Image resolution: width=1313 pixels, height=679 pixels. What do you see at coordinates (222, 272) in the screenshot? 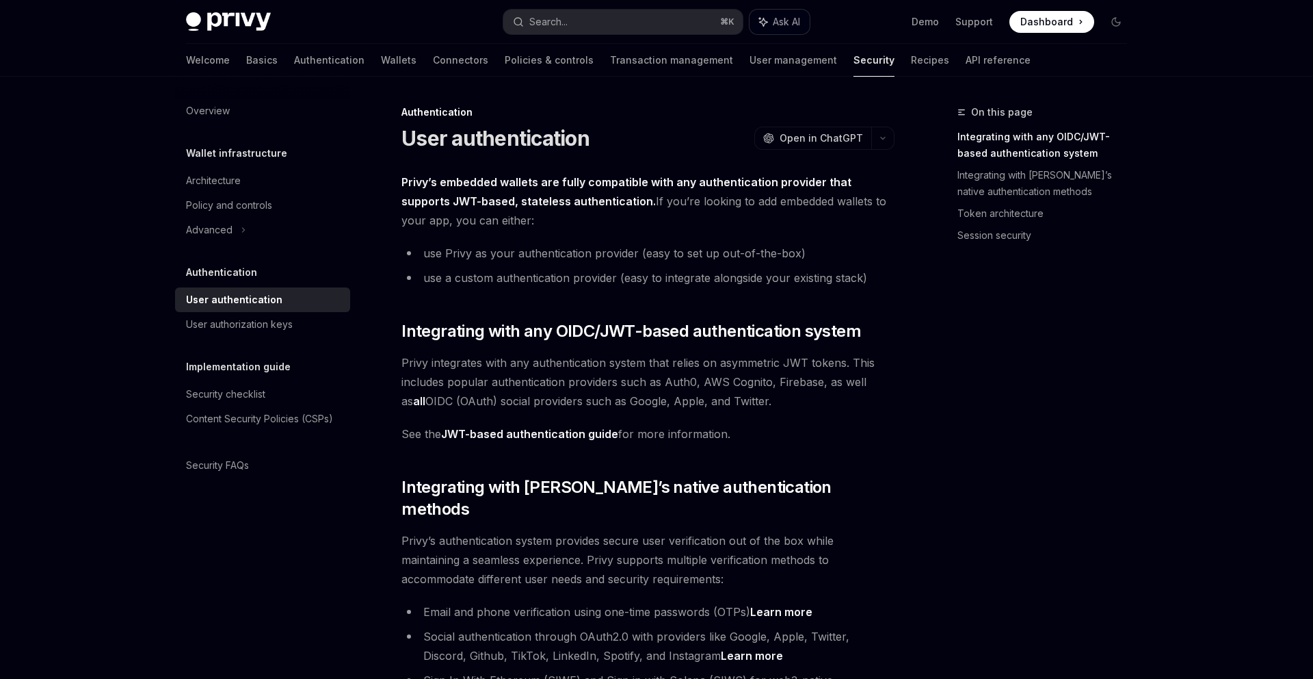
I see `h5: Authentication` at bounding box center [222, 272].